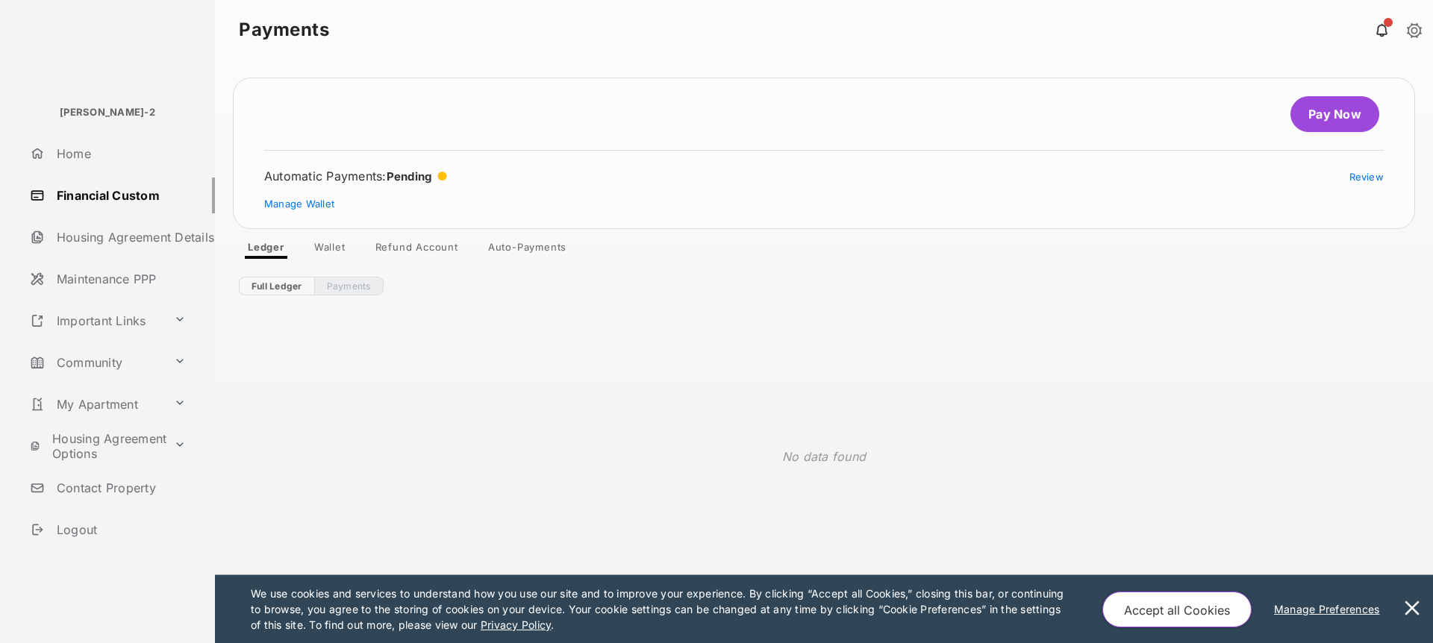 The width and height of the screenshot is (1433, 643). What do you see at coordinates (284, 30) in the screenshot?
I see `strong: Payments` at bounding box center [284, 30].